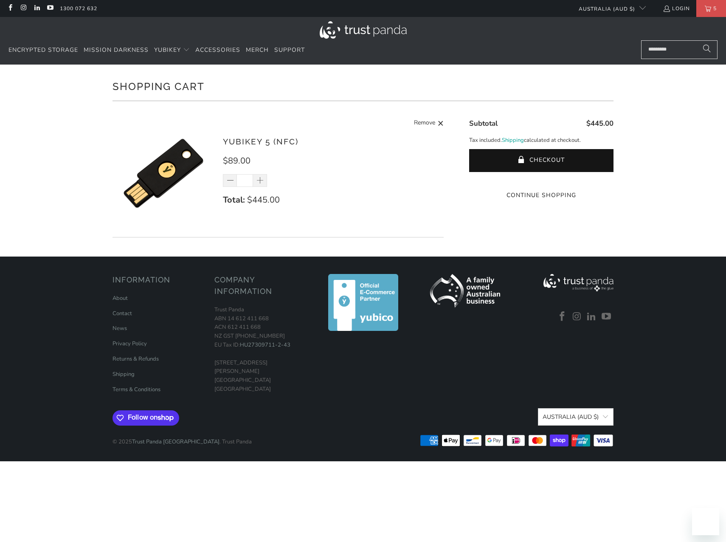 The height and width of the screenshot is (542, 726). I want to click on h1: Shopping Cart, so click(363, 86).